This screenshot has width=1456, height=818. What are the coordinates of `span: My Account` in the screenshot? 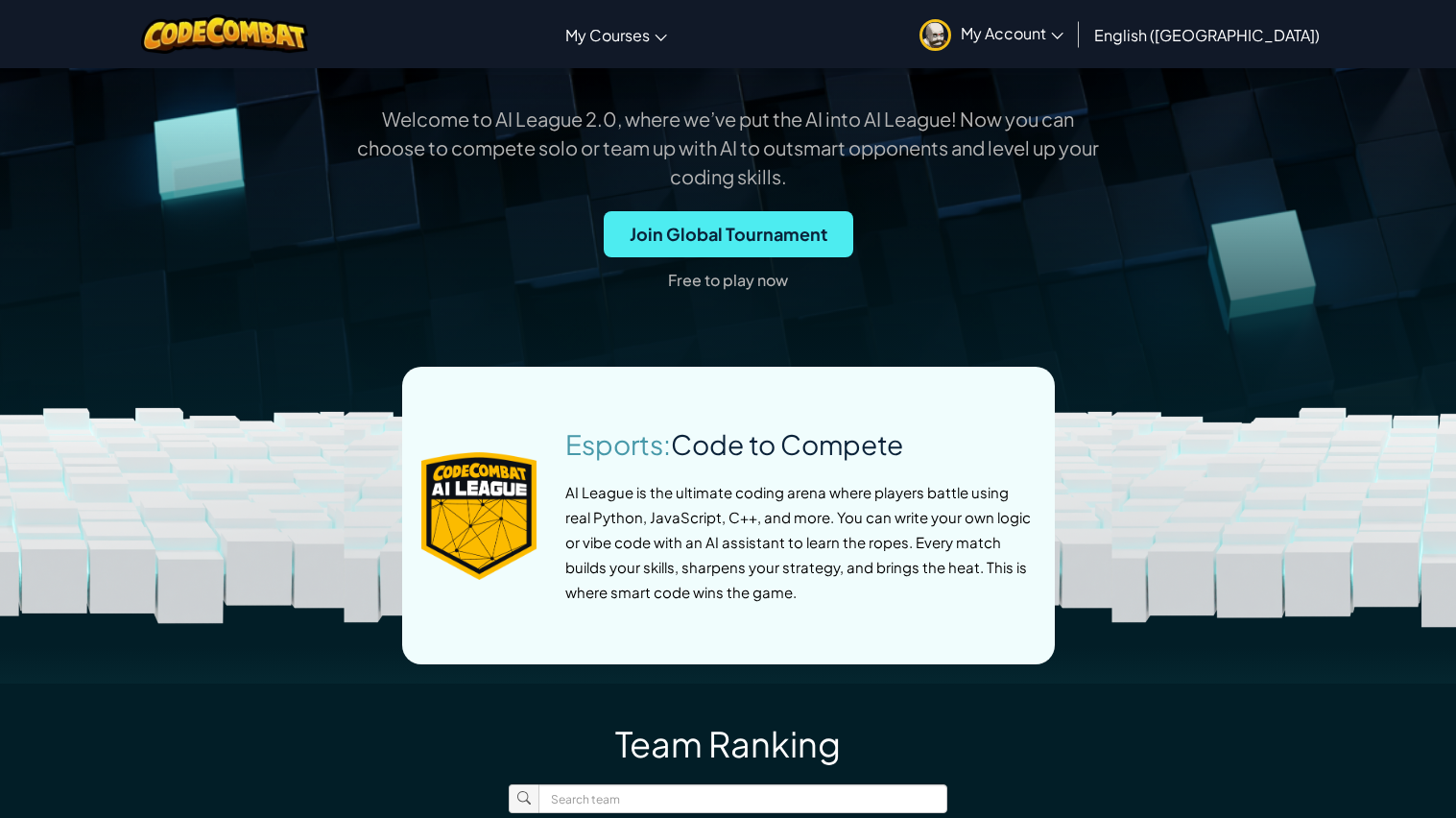 It's located at (1012, 33).